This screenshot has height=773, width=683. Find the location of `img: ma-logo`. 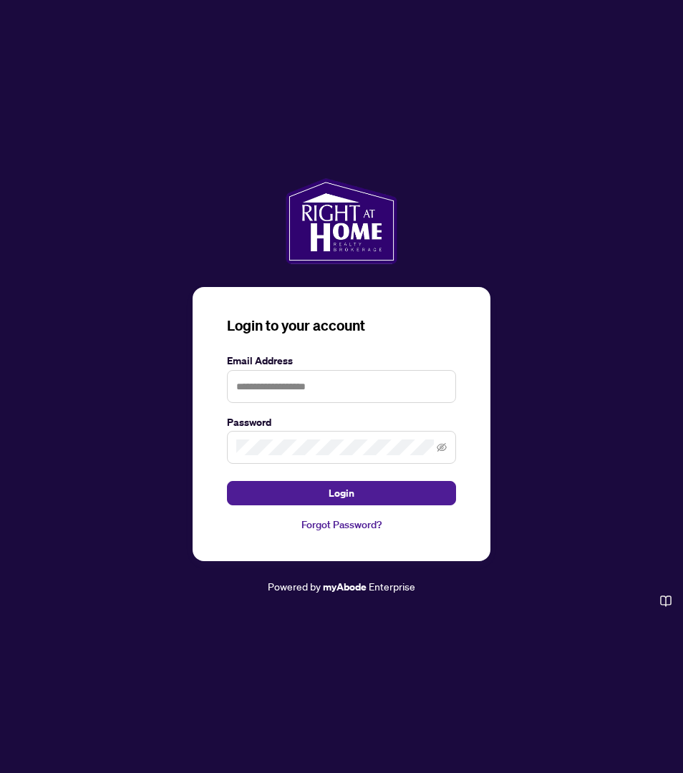

img: ma-logo is located at coordinates (341, 221).